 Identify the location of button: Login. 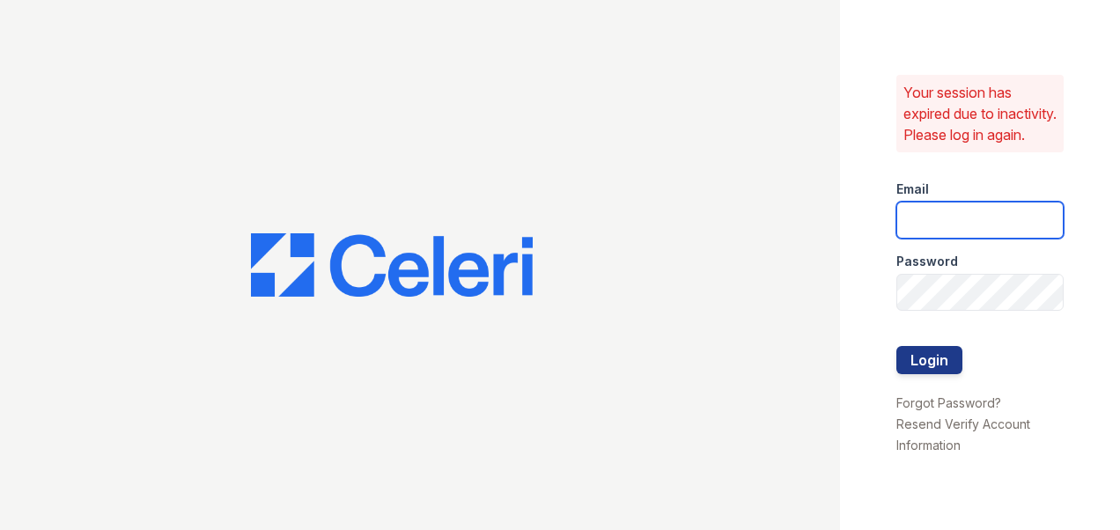
(929, 360).